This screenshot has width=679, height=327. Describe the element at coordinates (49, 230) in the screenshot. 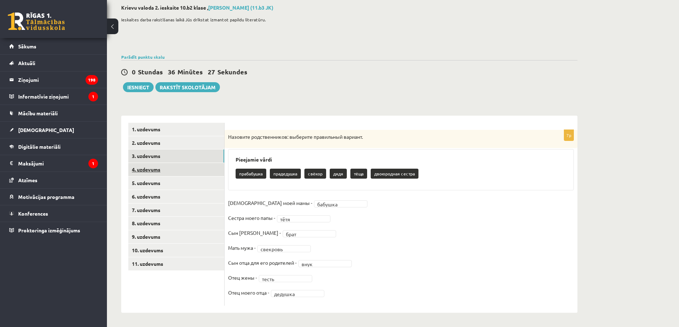

I see `span: Proktoringa izmēģinājums` at that location.